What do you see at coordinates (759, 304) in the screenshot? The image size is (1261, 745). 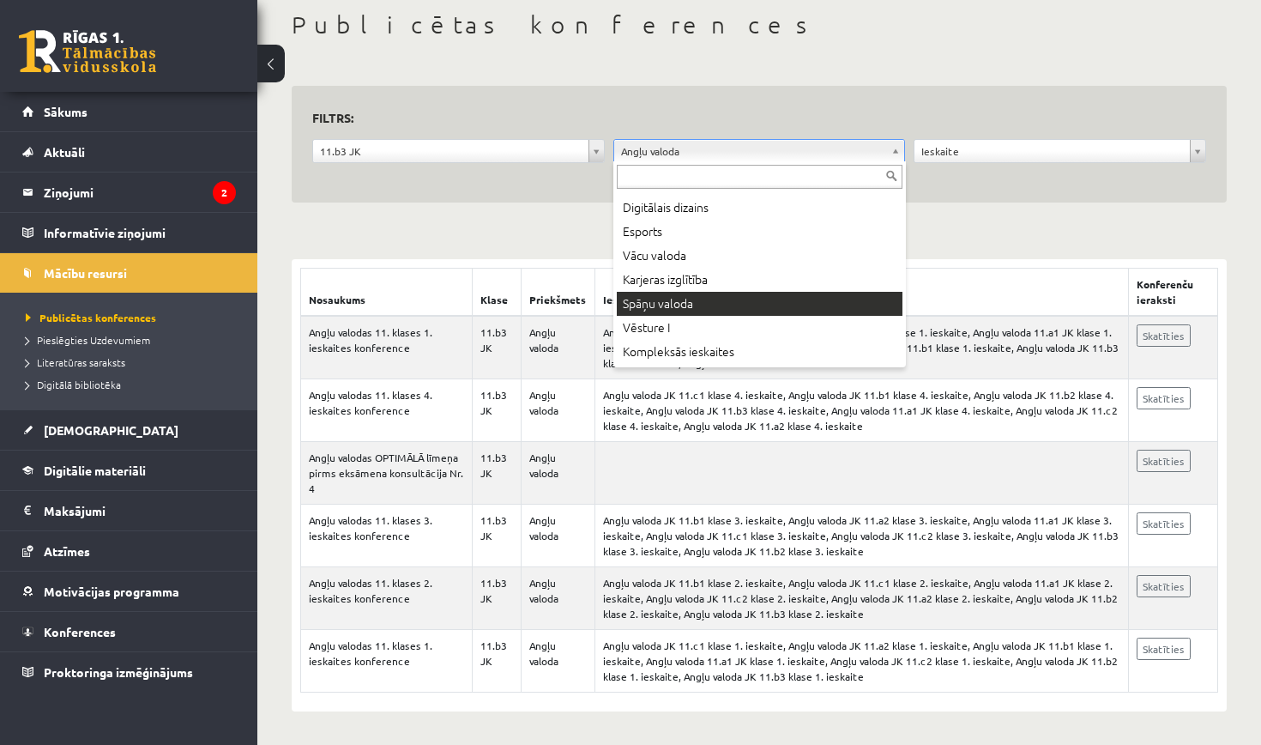 I see `div: Spāņu valoda` at bounding box center [759, 304].